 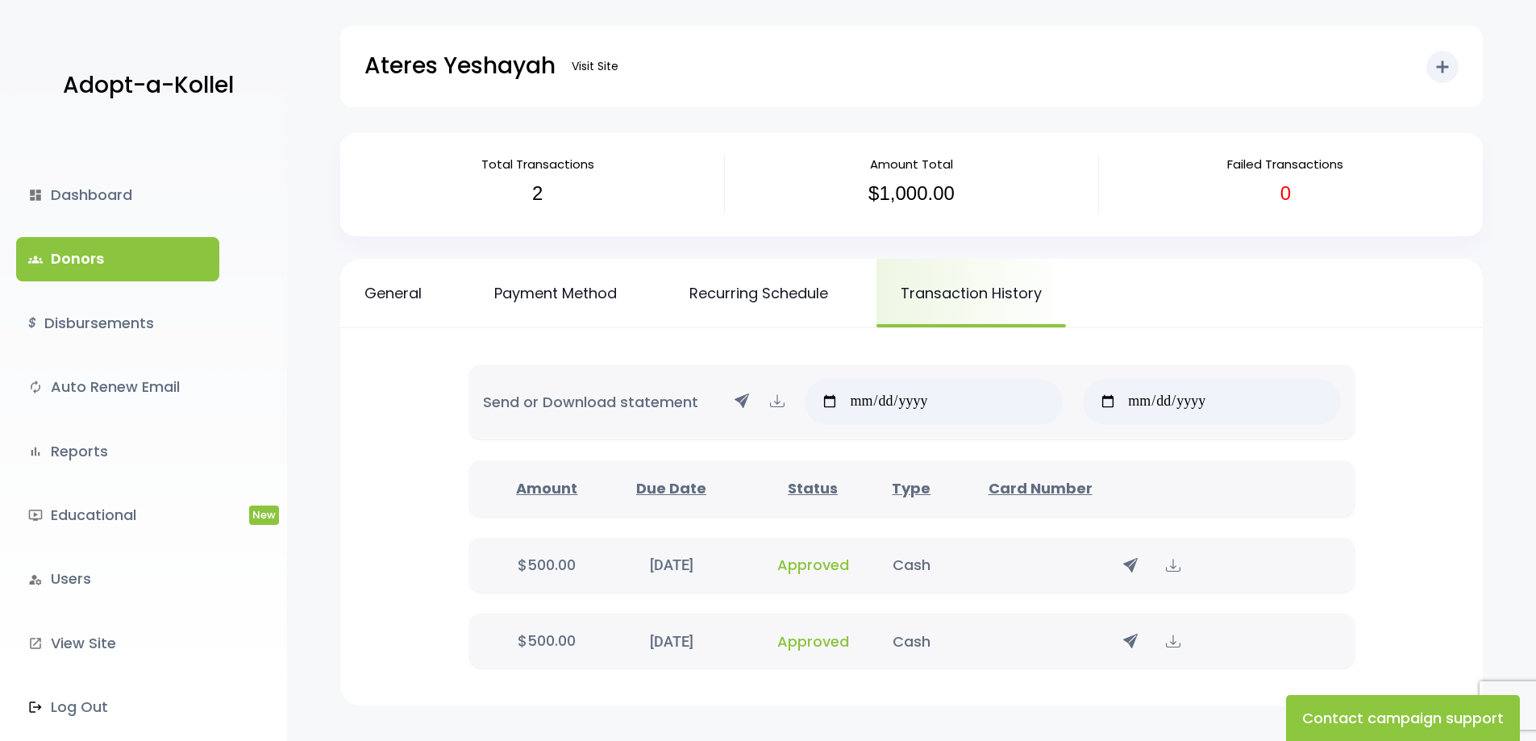 I want to click on a: launchView Site, so click(x=118, y=643).